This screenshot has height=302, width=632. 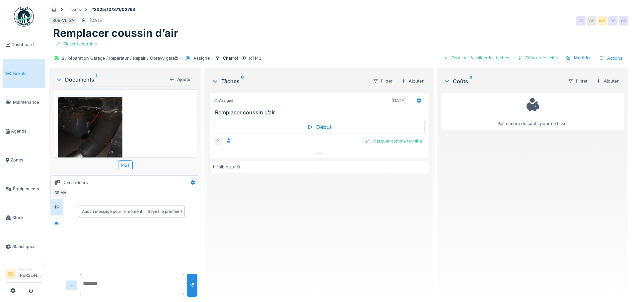 What do you see at coordinates (11, 274) in the screenshot?
I see `li: GS` at bounding box center [11, 274].